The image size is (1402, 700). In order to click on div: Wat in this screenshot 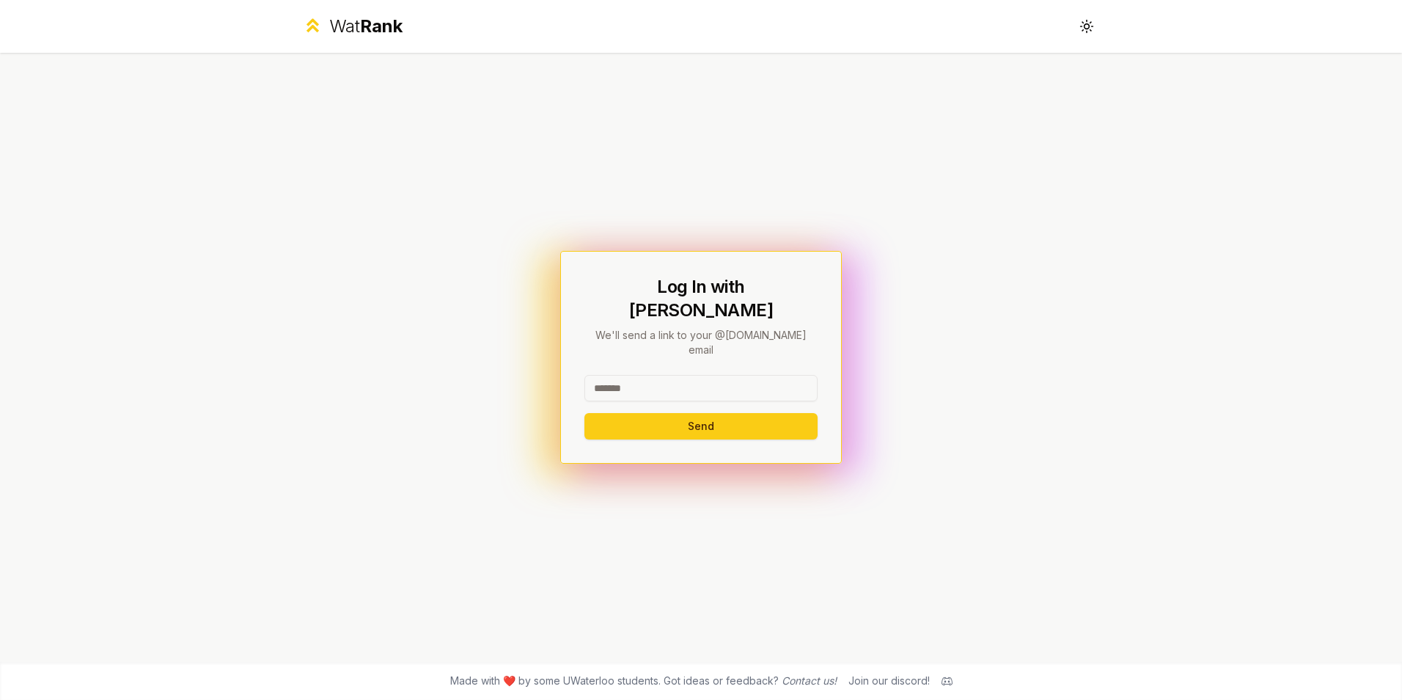, I will do `click(366, 26)`.